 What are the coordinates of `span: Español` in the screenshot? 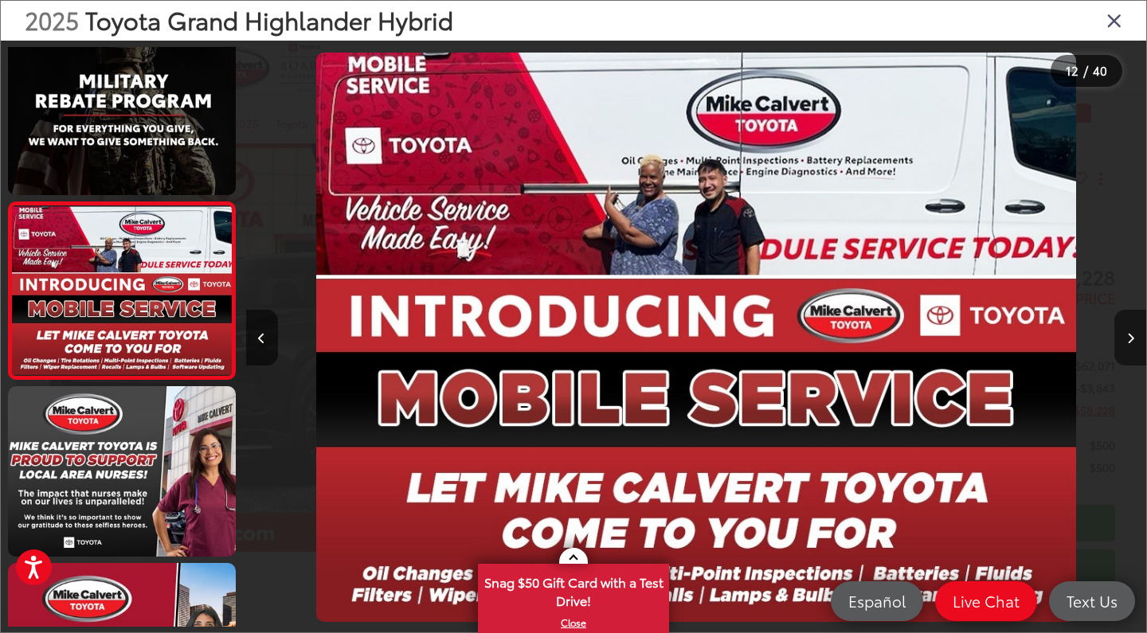 It's located at (877, 601).